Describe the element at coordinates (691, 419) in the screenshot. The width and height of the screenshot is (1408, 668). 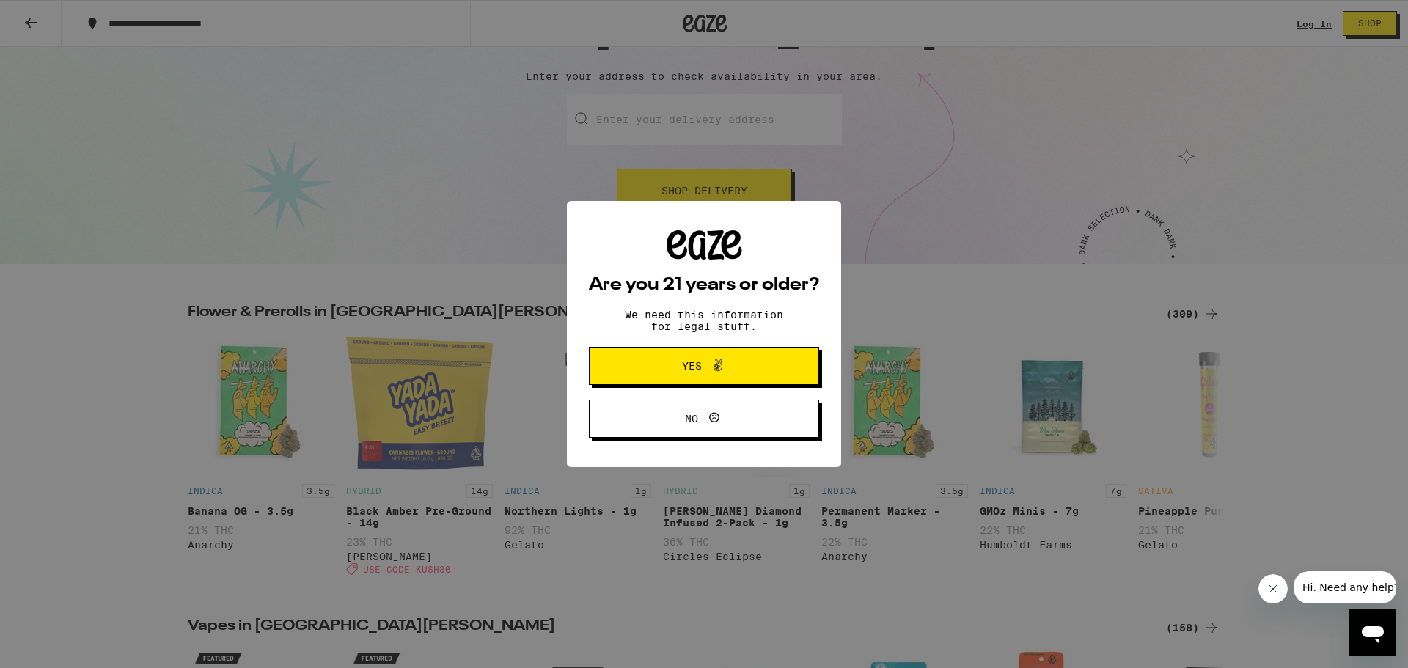
I see `span: No` at that location.